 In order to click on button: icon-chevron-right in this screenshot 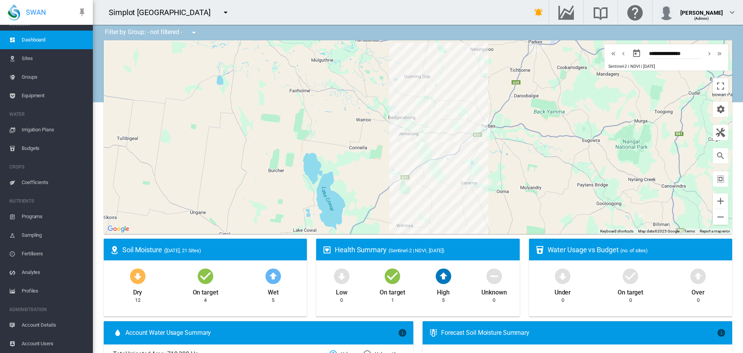, I will do `click(710, 53)`.